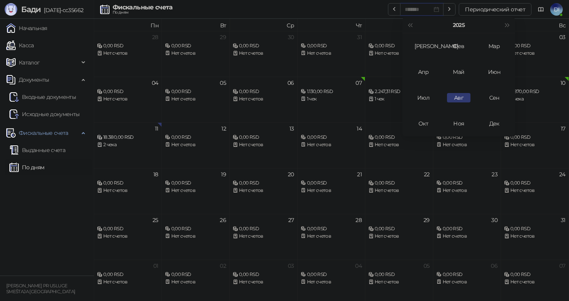 Image resolution: width=569 pixels, height=301 pixels. I want to click on td: 2025-08-11, so click(128, 145).